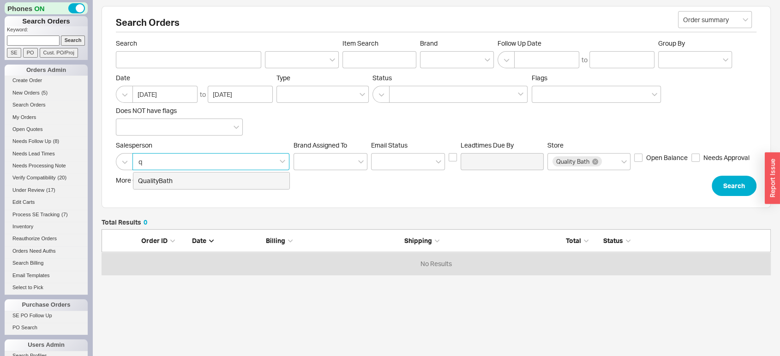 This screenshot has width=780, height=356. What do you see at coordinates (46, 166) in the screenshot?
I see `a: Needs Processing Note` at bounding box center [46, 166].